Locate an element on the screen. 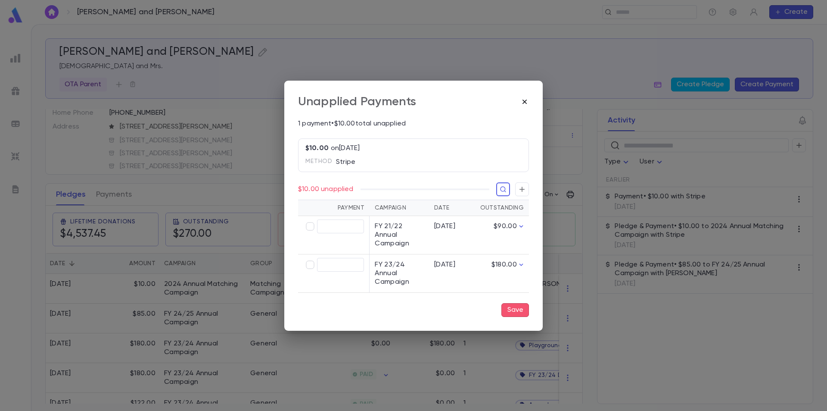  td: $90.00 is located at coordinates (501, 234).